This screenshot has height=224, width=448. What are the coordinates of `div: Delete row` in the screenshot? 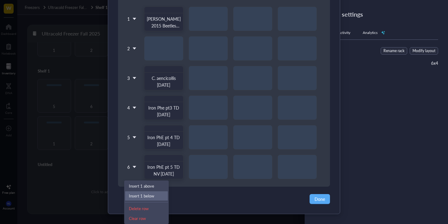 It's located at (147, 209).